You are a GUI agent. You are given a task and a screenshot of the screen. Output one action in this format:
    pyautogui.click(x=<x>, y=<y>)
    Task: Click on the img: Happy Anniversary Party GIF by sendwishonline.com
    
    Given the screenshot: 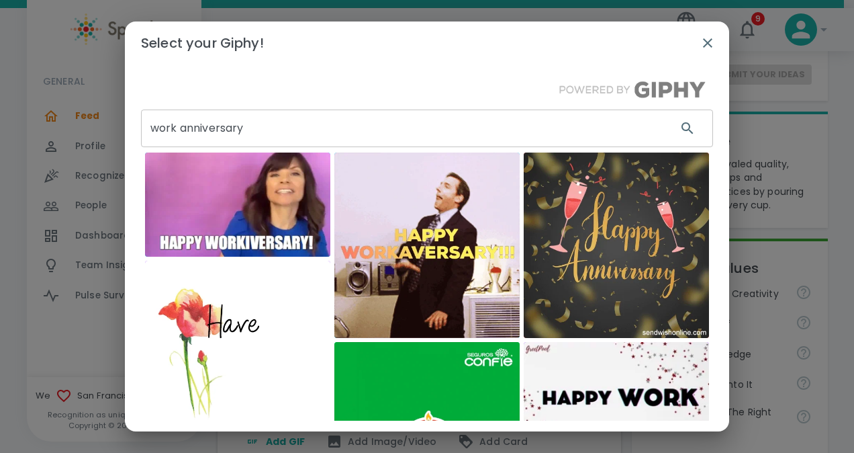 What is the action you would take?
    pyautogui.click(x=617, y=245)
    